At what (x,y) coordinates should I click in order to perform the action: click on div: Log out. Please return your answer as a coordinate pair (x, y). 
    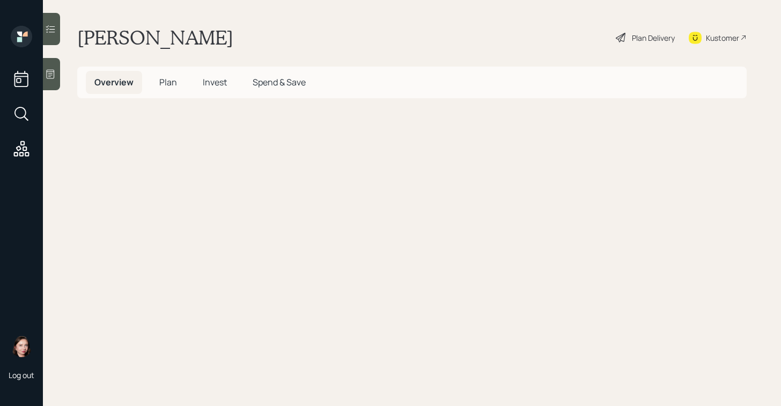
    Looking at the image, I should click on (21, 375).